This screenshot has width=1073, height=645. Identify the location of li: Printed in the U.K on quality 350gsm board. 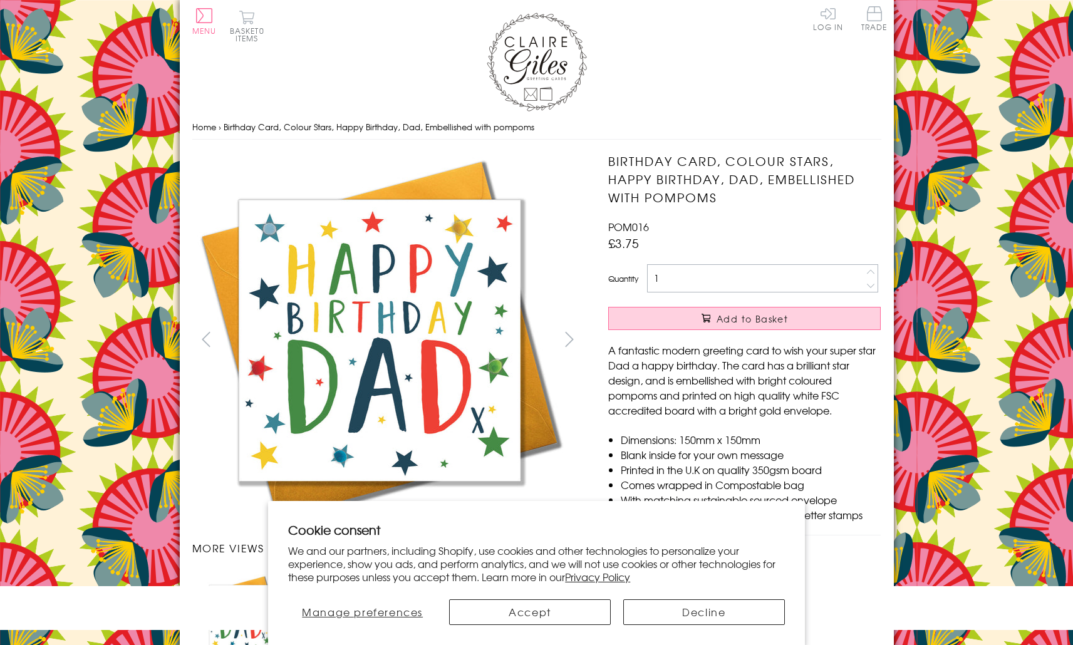
(750, 470).